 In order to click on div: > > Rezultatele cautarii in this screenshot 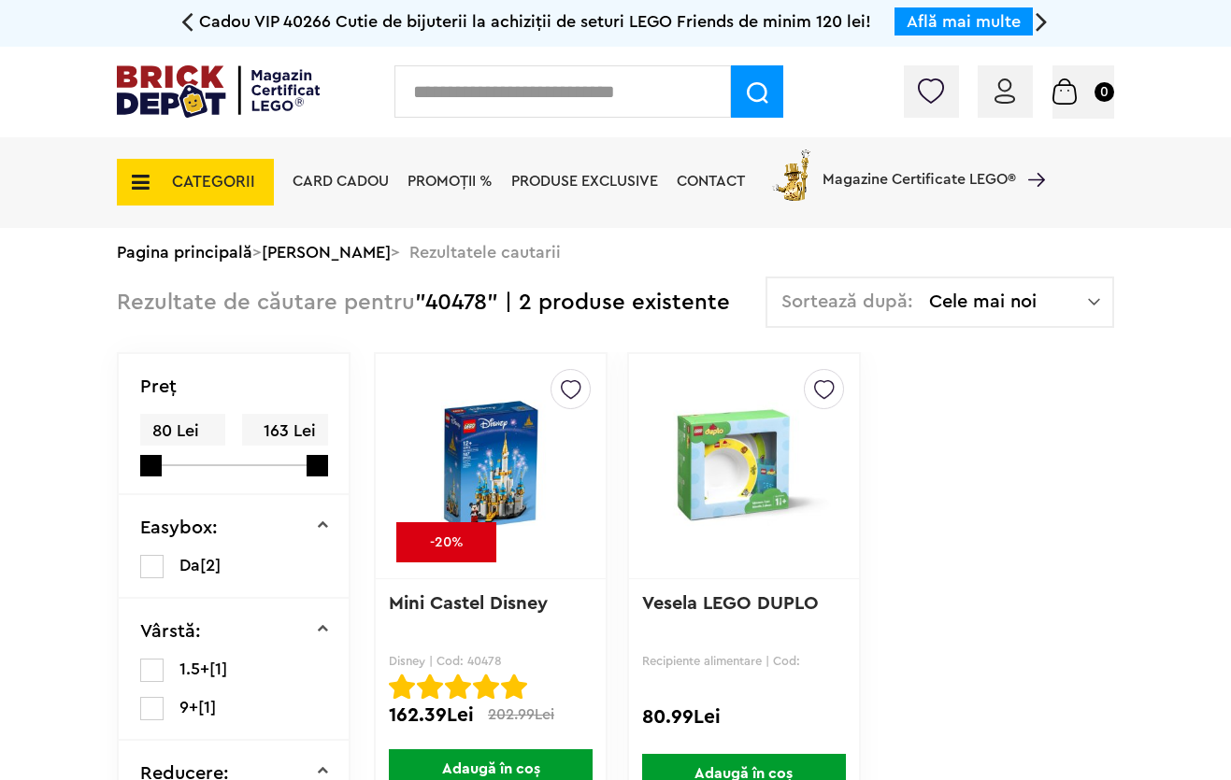, I will do `click(615, 252)`.